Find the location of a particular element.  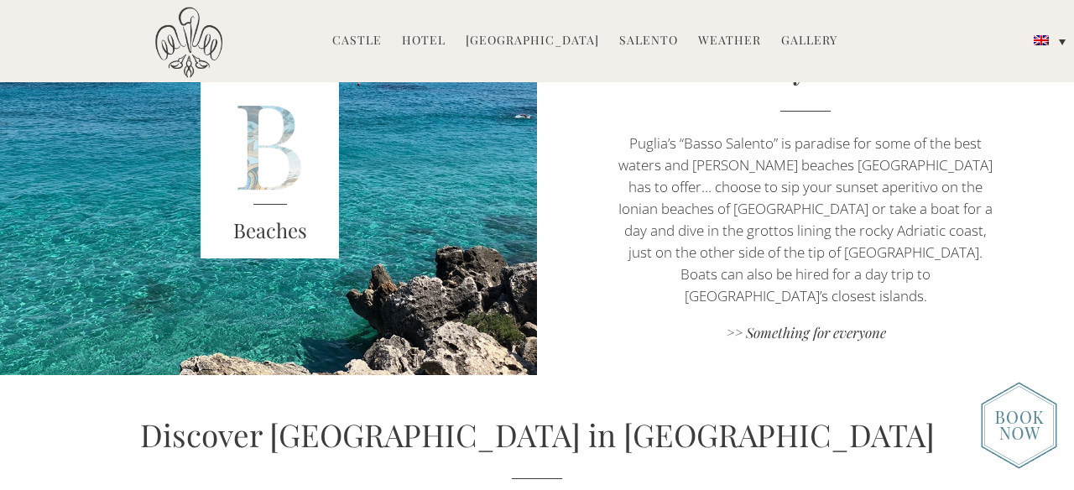

img: English is located at coordinates (1041, 40).